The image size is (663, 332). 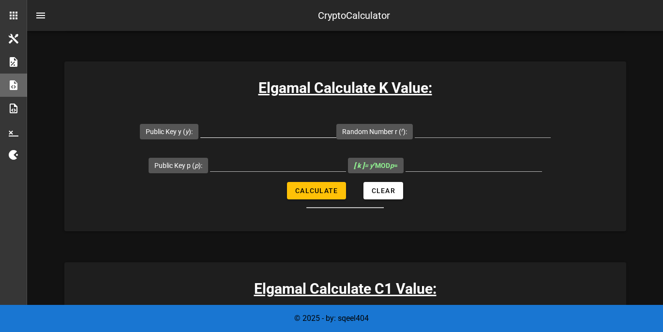 I want to click on span: Clear, so click(x=383, y=191).